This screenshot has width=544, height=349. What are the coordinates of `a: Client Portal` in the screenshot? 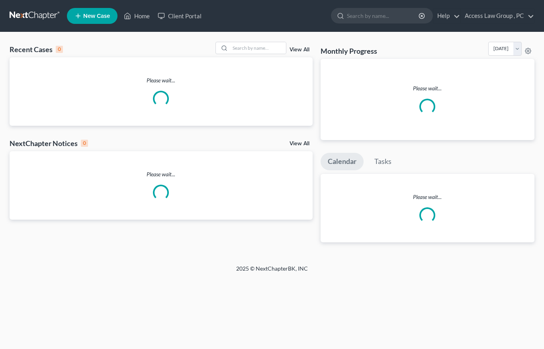 It's located at (180, 16).